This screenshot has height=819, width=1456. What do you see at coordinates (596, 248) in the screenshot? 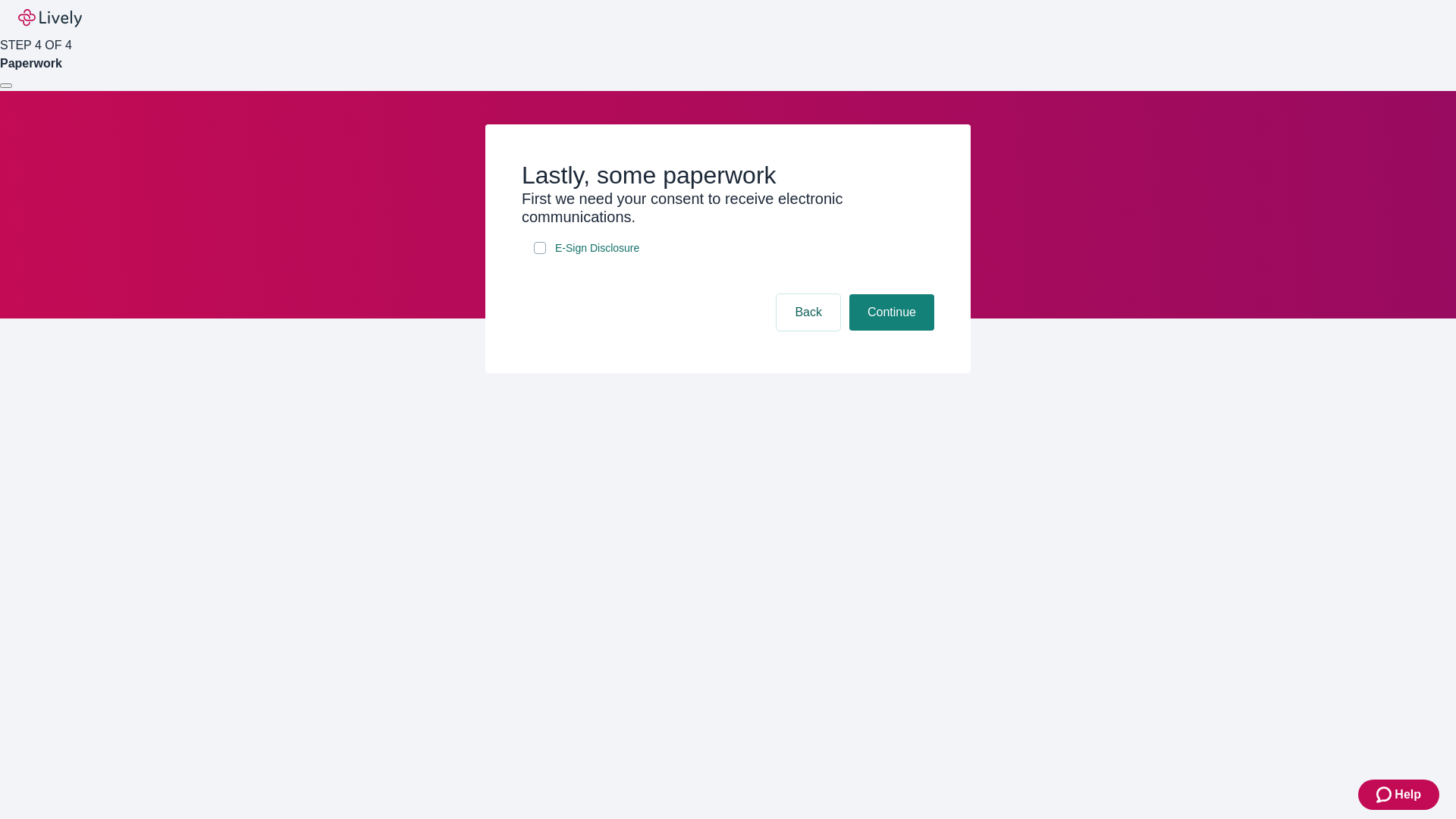
I see `a: e-sign disclosure document` at bounding box center [596, 248].